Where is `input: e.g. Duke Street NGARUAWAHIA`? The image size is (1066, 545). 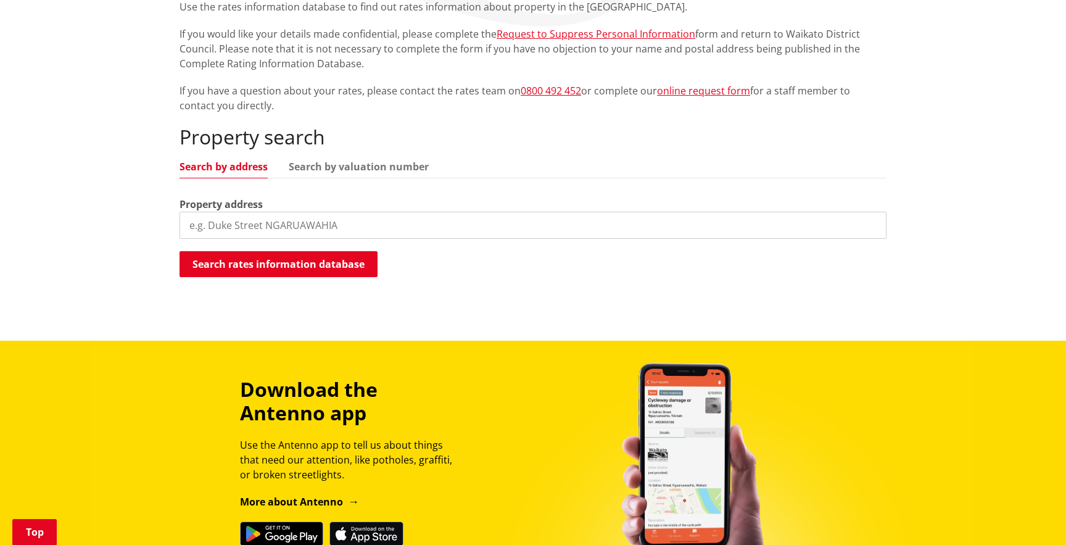
input: e.g. Duke Street NGARUAWAHIA is located at coordinates (533, 225).